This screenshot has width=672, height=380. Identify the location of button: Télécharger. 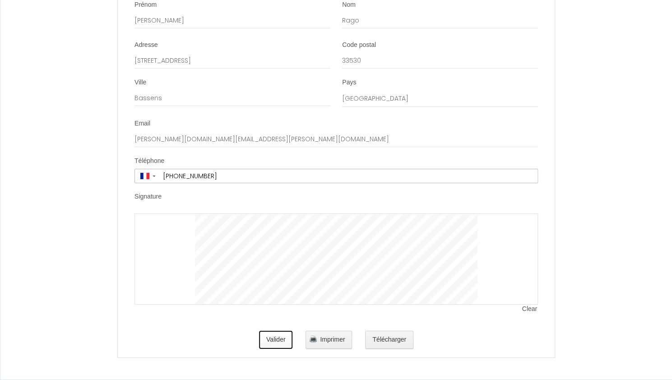
(389, 340).